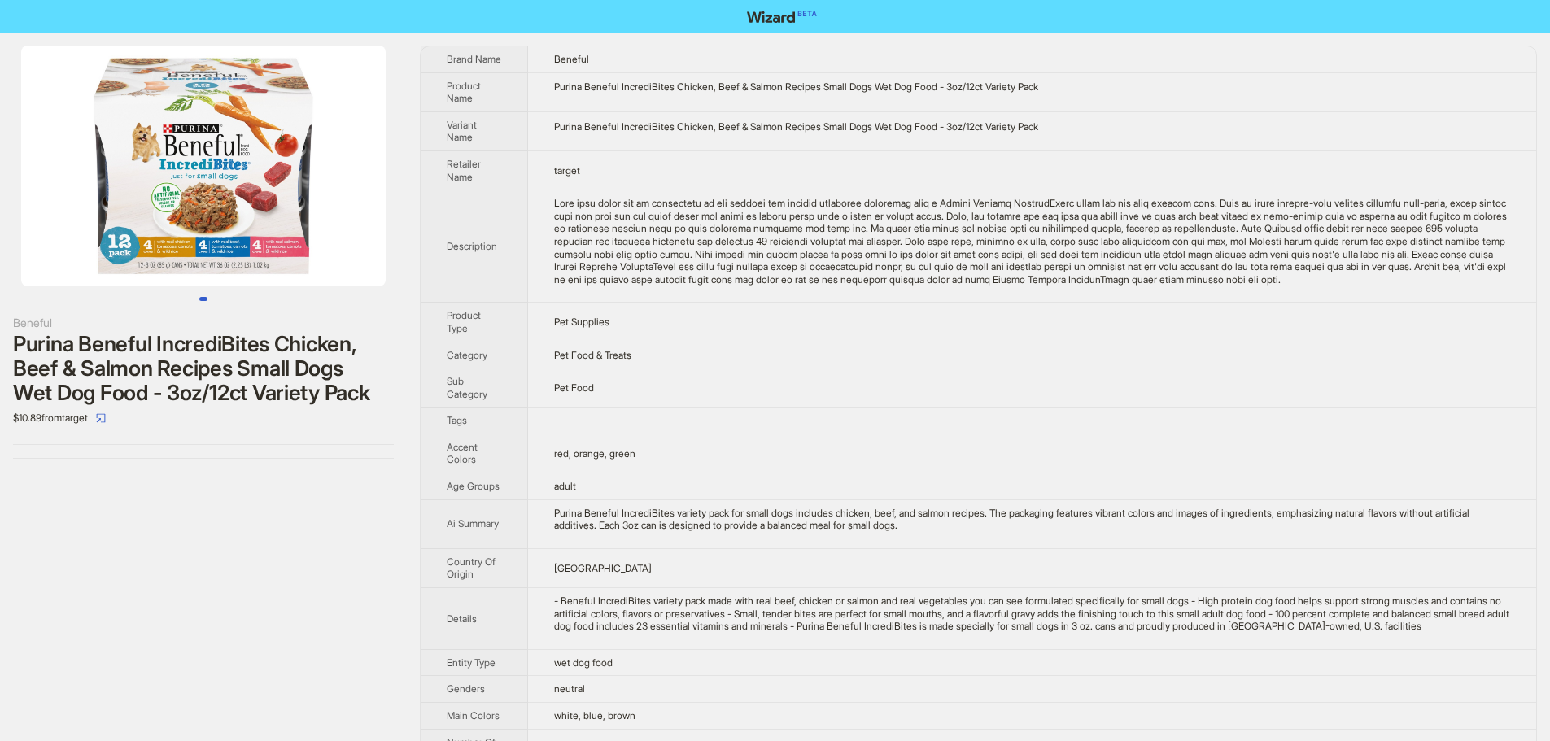 The height and width of the screenshot is (741, 1550). What do you see at coordinates (574, 387) in the screenshot?
I see `span: Pet Food` at bounding box center [574, 387].